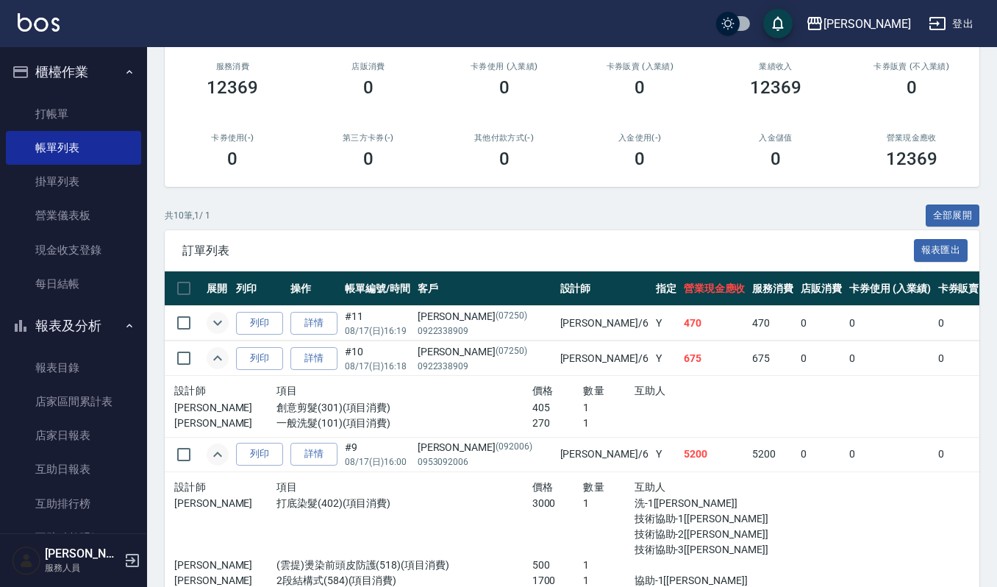 Image resolution: width=997 pixels, height=587 pixels. Describe the element at coordinates (604, 288) in the screenshot. I see `th: 設計師` at that location.